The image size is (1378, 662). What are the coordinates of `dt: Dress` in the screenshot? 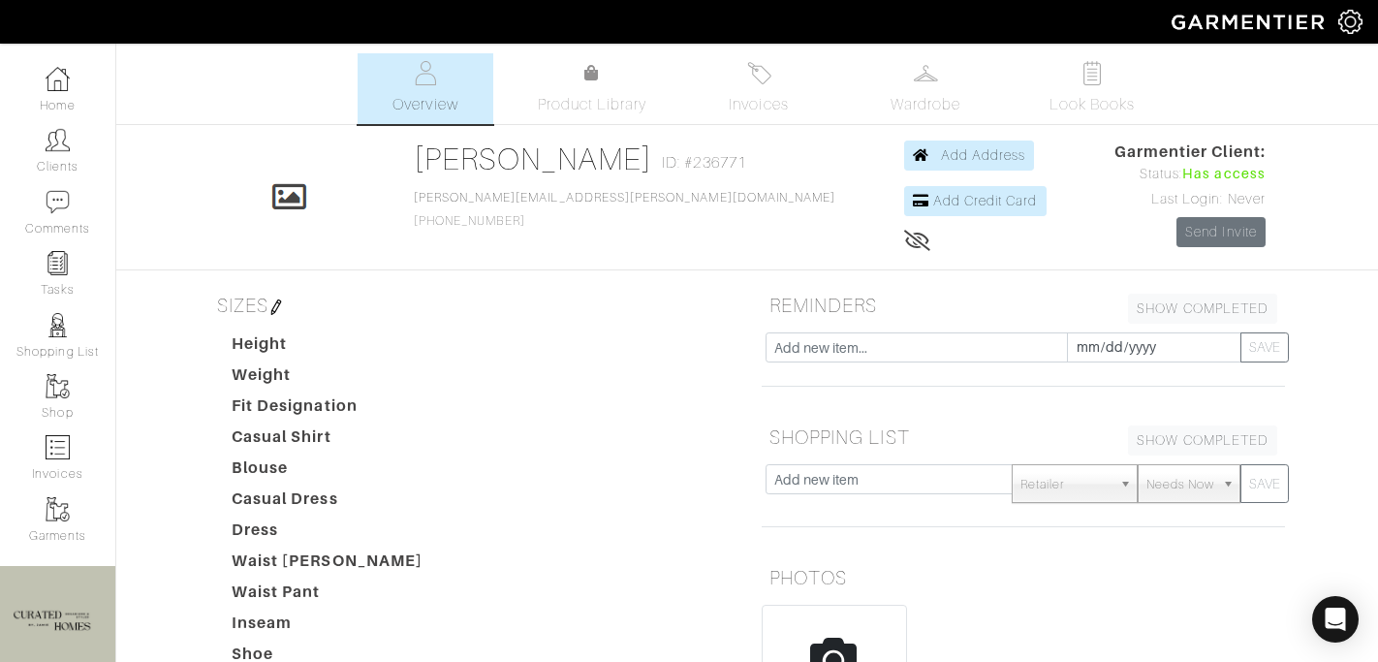 It's located at (327, 534).